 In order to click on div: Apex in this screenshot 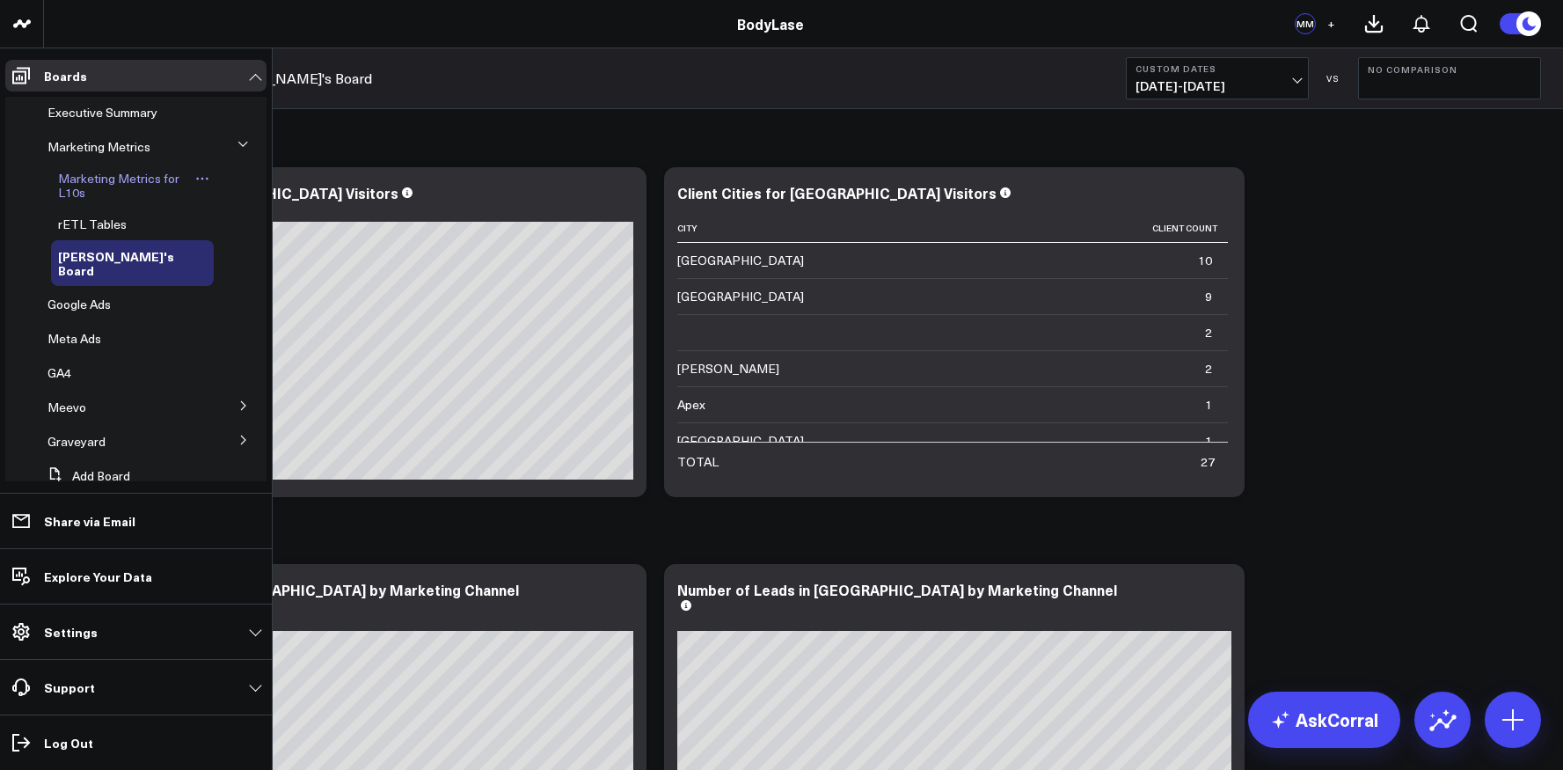, I will do `click(691, 405)`.